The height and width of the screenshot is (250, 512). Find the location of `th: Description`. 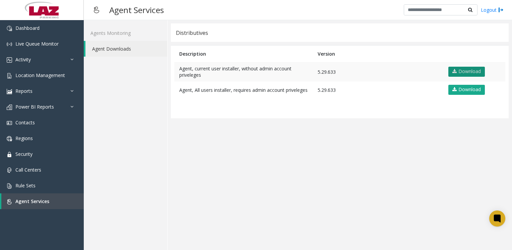

th: Description is located at coordinates (243, 54).